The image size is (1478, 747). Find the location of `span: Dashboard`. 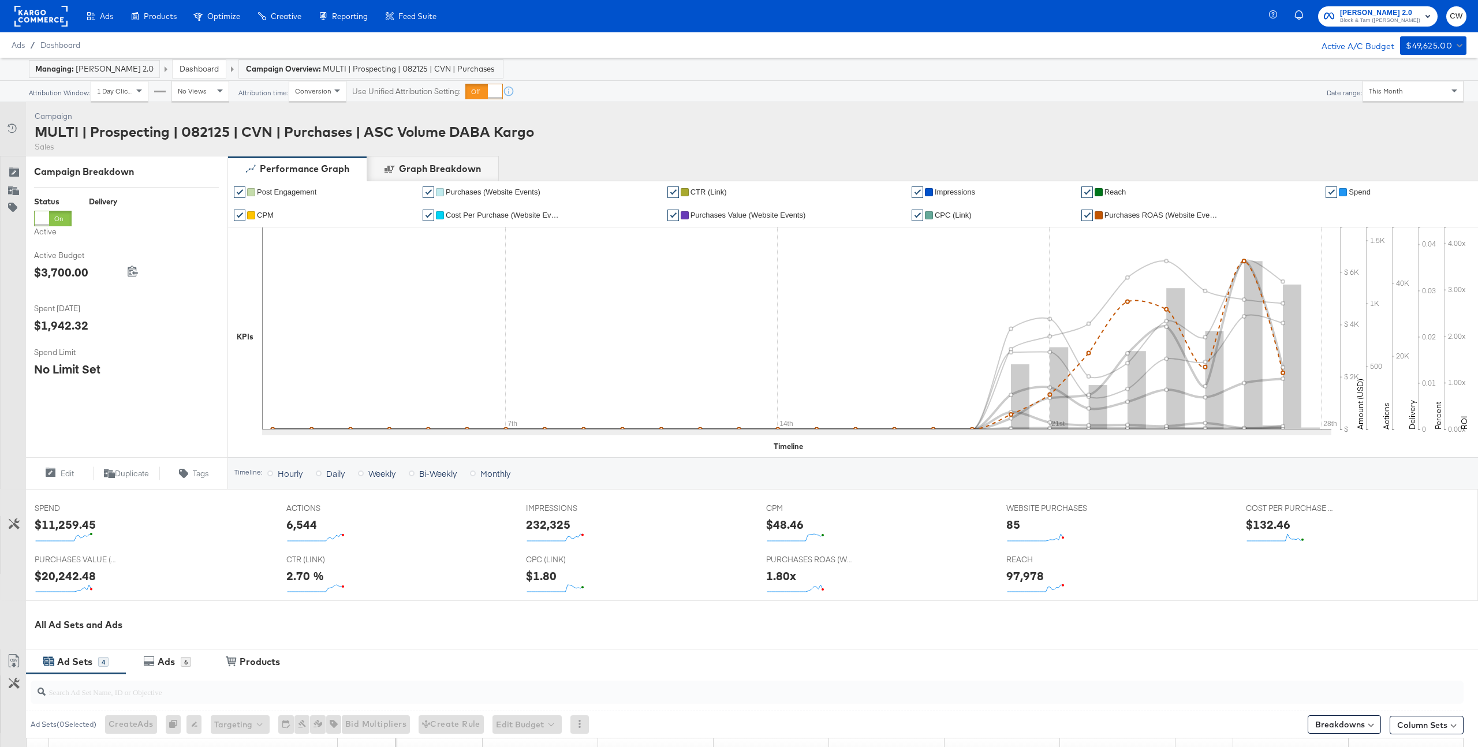

span: Dashboard is located at coordinates (60, 45).